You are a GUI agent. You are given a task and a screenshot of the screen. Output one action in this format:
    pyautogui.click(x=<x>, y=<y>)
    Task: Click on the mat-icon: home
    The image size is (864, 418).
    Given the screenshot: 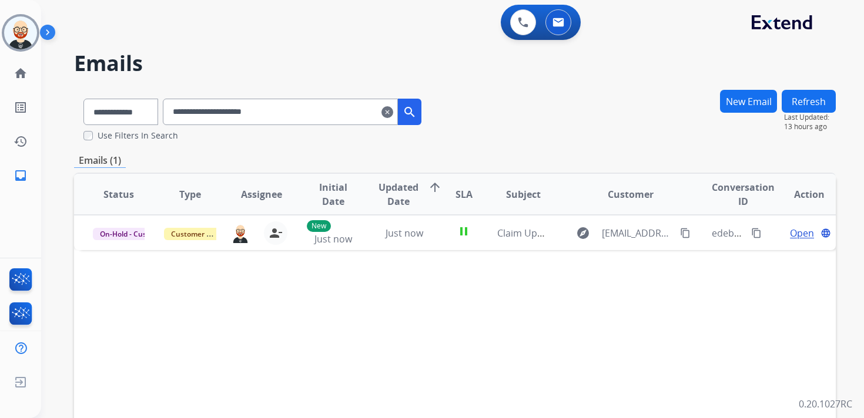 What is the action you would take?
    pyautogui.click(x=21, y=73)
    